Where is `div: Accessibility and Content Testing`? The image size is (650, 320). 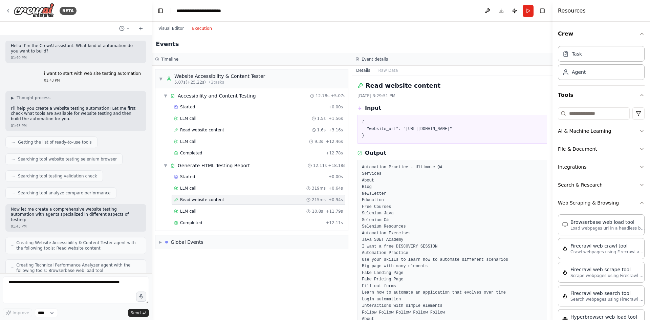
div: Accessibility and Content Testing is located at coordinates (217, 96).